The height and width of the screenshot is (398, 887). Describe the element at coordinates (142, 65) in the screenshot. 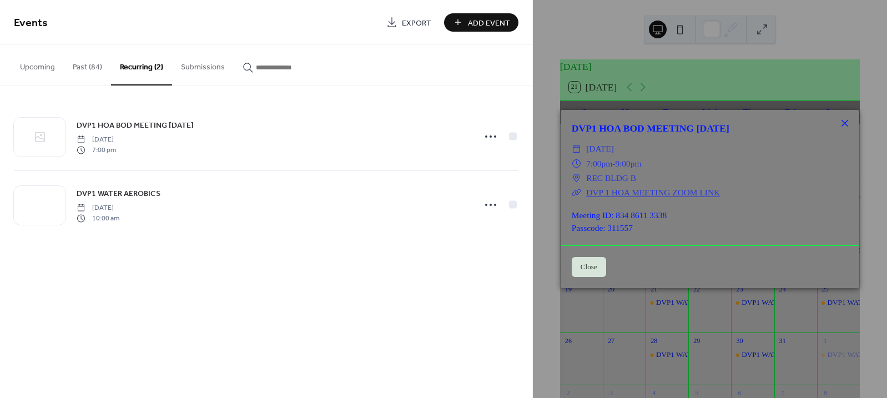

I see `button: Recurring (2)` at that location.